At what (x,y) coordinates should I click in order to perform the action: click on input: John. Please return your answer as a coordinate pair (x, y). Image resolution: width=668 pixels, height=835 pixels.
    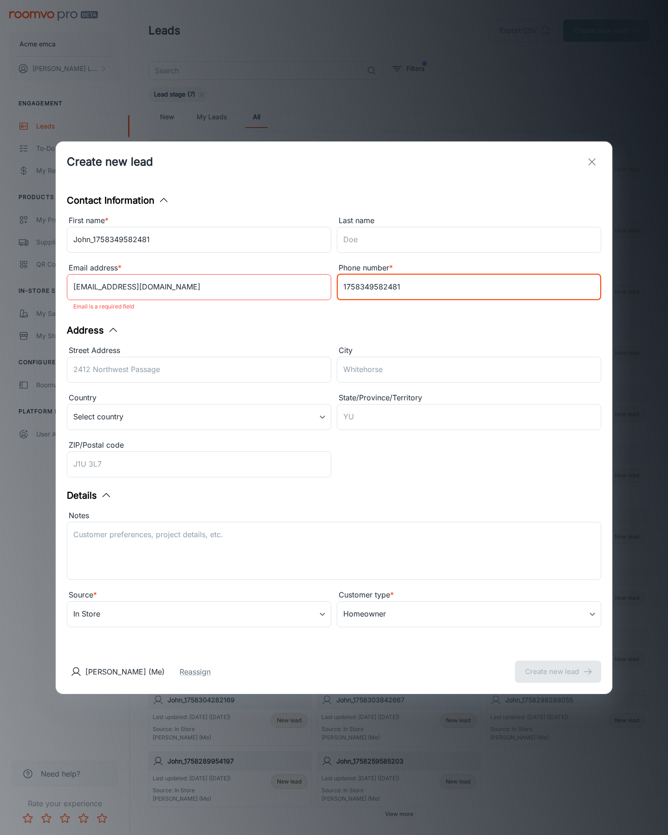
    Looking at the image, I should click on (199, 240).